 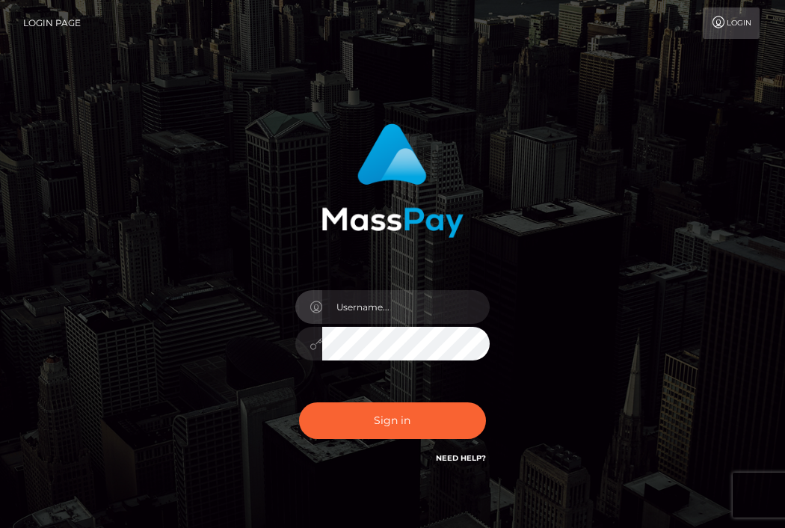 What do you see at coordinates (461, 458) in the screenshot?
I see `a: Need Help?` at bounding box center [461, 458].